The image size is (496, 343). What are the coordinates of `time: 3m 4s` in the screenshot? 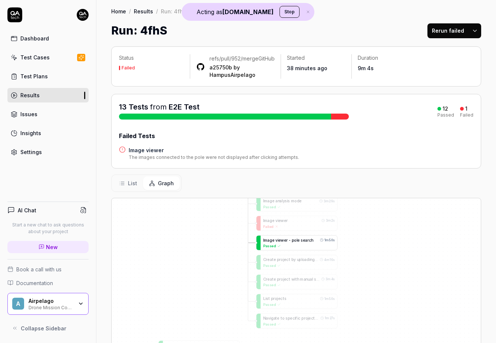 It's located at (330, 279).